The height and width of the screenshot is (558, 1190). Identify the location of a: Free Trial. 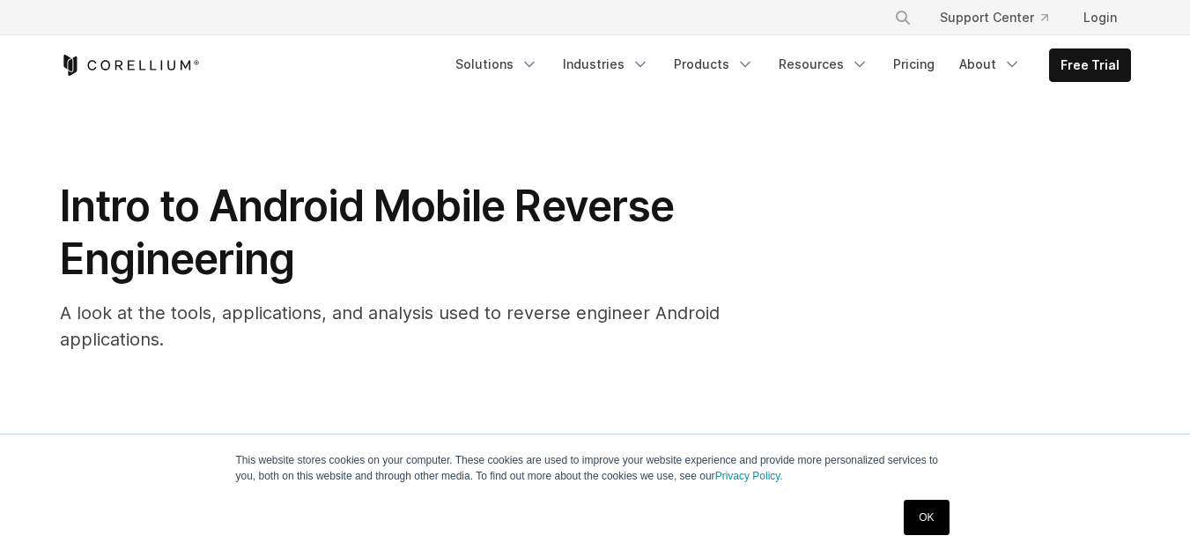
(1090, 65).